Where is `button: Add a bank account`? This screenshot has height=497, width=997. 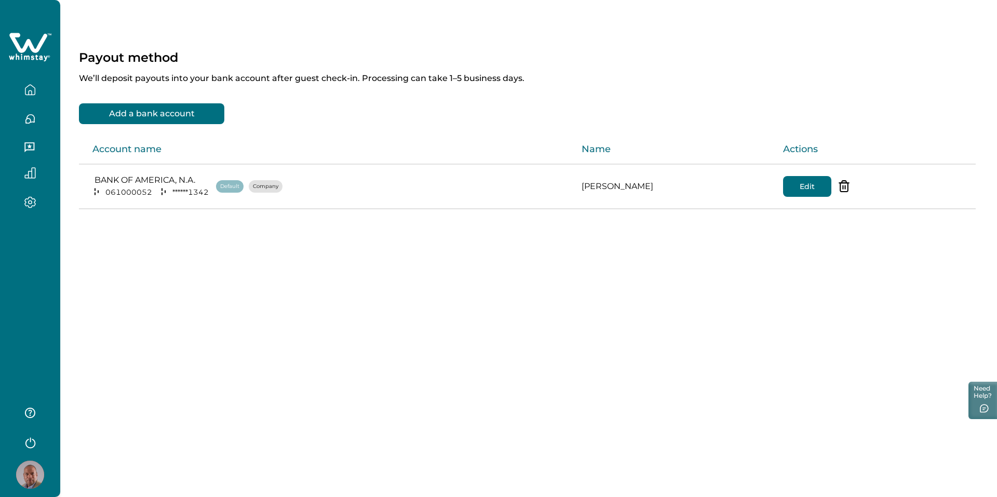
button: Add a bank account is located at coordinates (152, 114).